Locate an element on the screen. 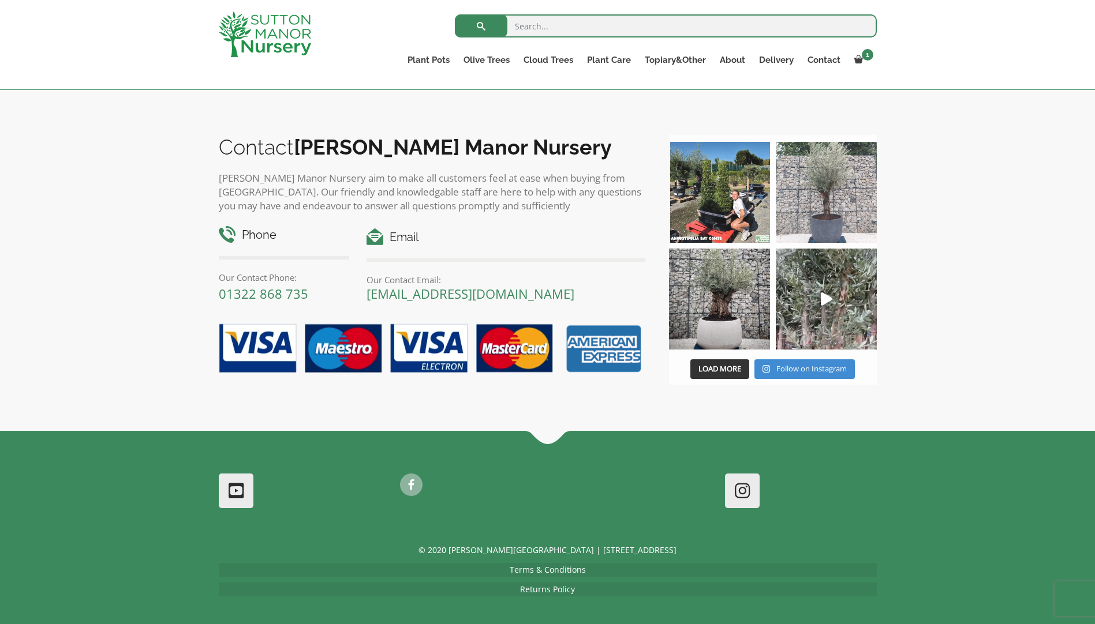 This screenshot has width=1095, height=624. span: Follow on Instagram is located at coordinates (811, 369).